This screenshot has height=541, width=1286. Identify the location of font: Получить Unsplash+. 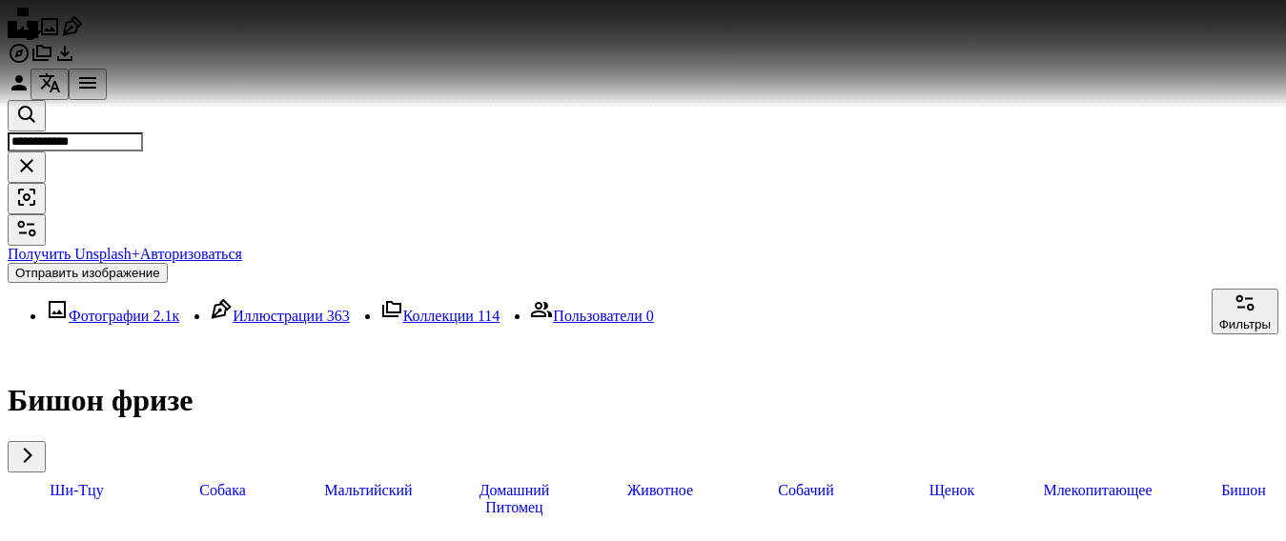
(73, 254).